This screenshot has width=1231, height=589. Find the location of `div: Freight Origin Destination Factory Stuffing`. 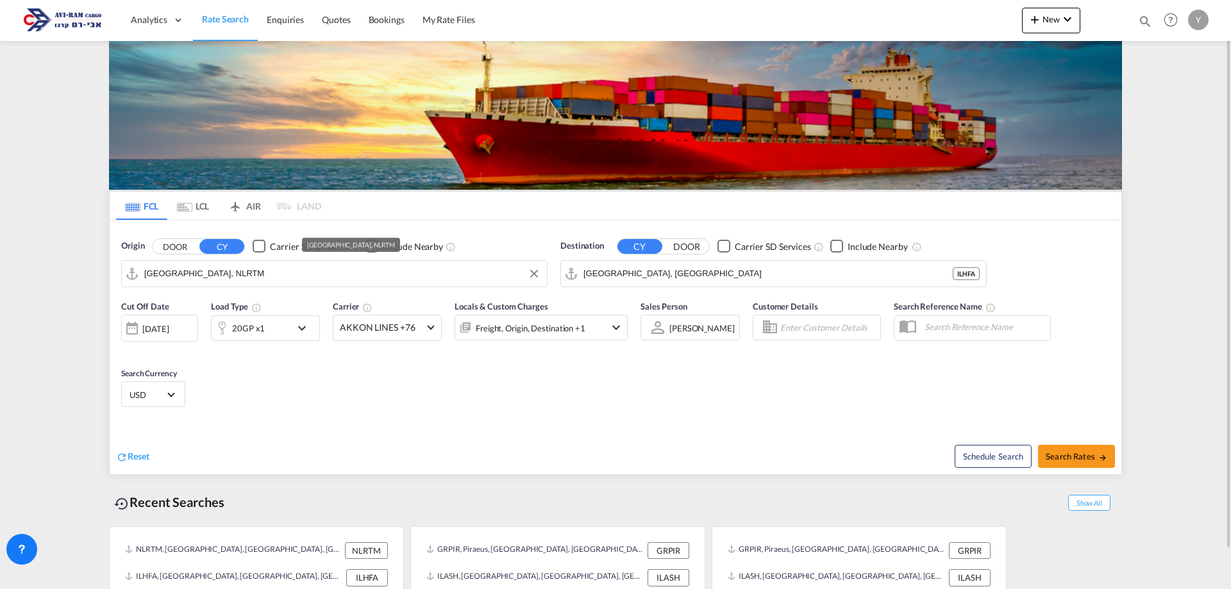

div: Freight Origin Destination Factory Stuffing is located at coordinates (530, 328).